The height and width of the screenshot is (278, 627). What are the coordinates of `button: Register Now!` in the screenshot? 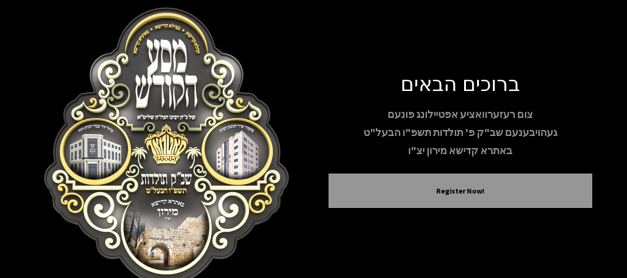 It's located at (460, 191).